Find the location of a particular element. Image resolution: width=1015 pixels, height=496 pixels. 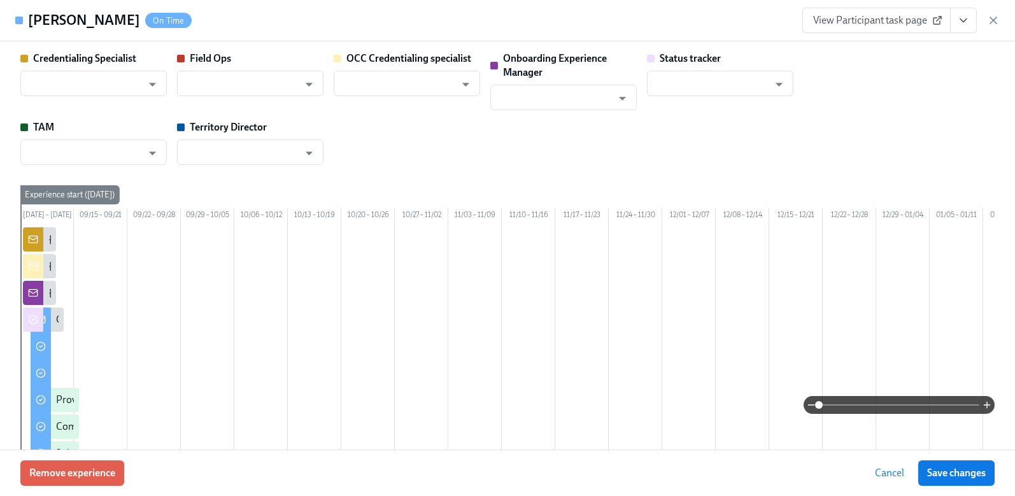

div: 11/03 – 11/09 is located at coordinates (475, 216).